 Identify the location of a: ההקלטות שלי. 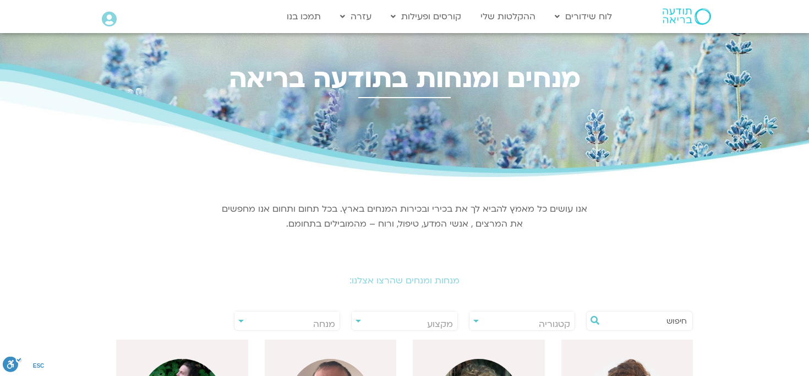
(508, 17).